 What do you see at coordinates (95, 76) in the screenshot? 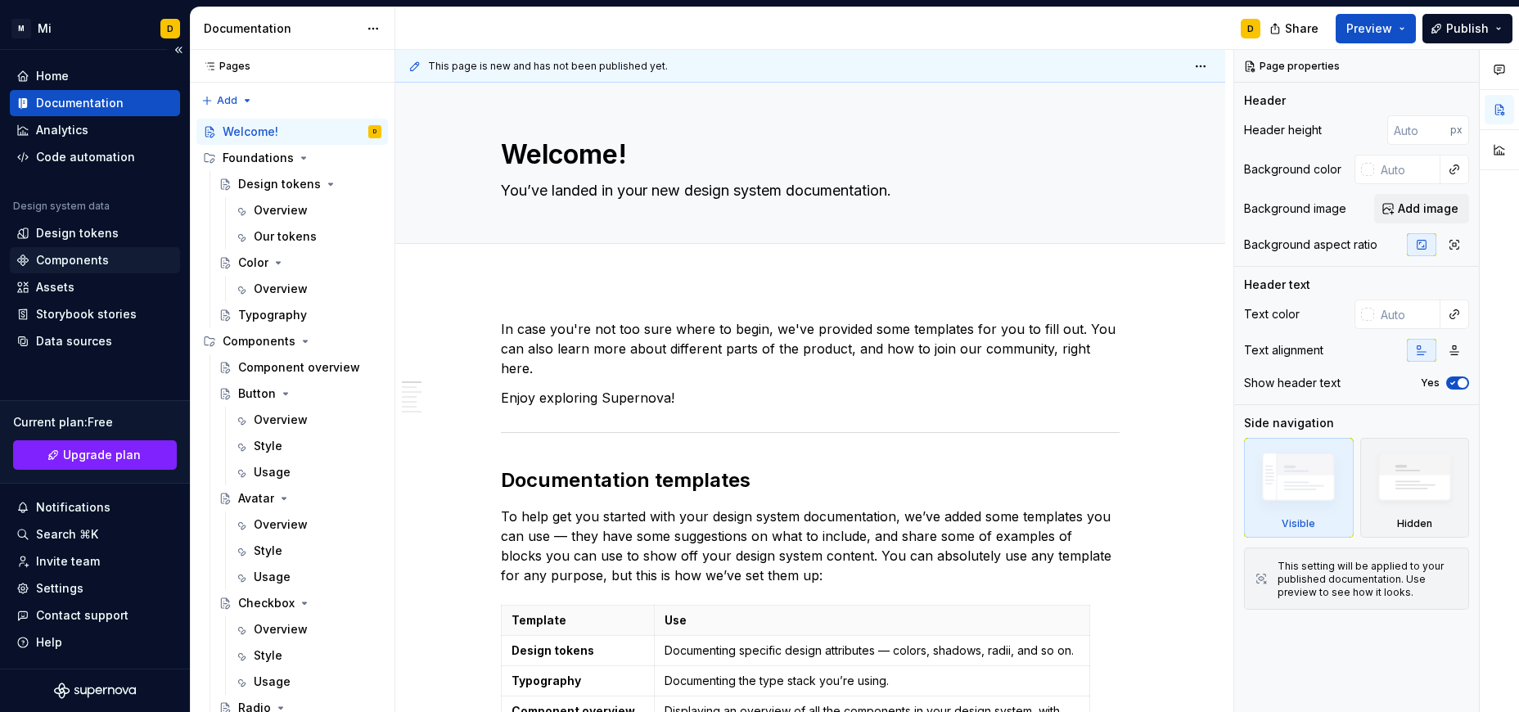
I see `a: Home` at bounding box center [95, 76].